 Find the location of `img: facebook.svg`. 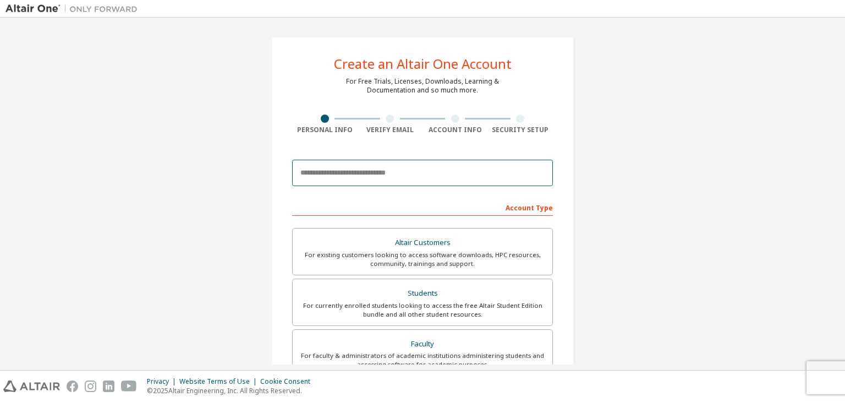

img: facebook.svg is located at coordinates (72, 386).